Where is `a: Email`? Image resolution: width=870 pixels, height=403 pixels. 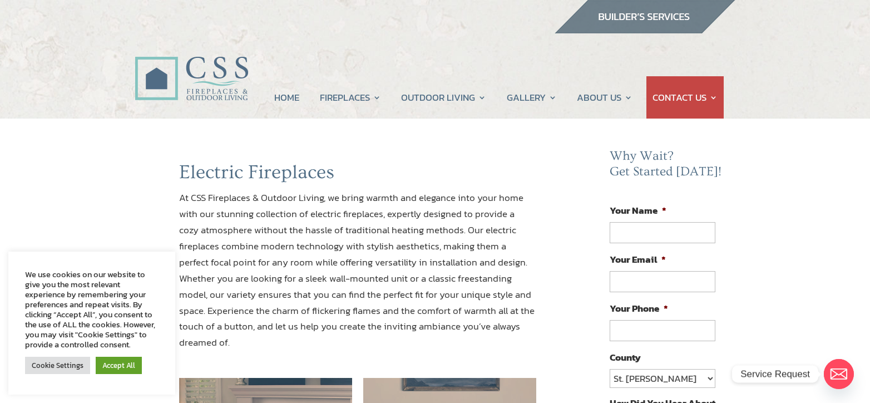
a: Email is located at coordinates (839, 374).